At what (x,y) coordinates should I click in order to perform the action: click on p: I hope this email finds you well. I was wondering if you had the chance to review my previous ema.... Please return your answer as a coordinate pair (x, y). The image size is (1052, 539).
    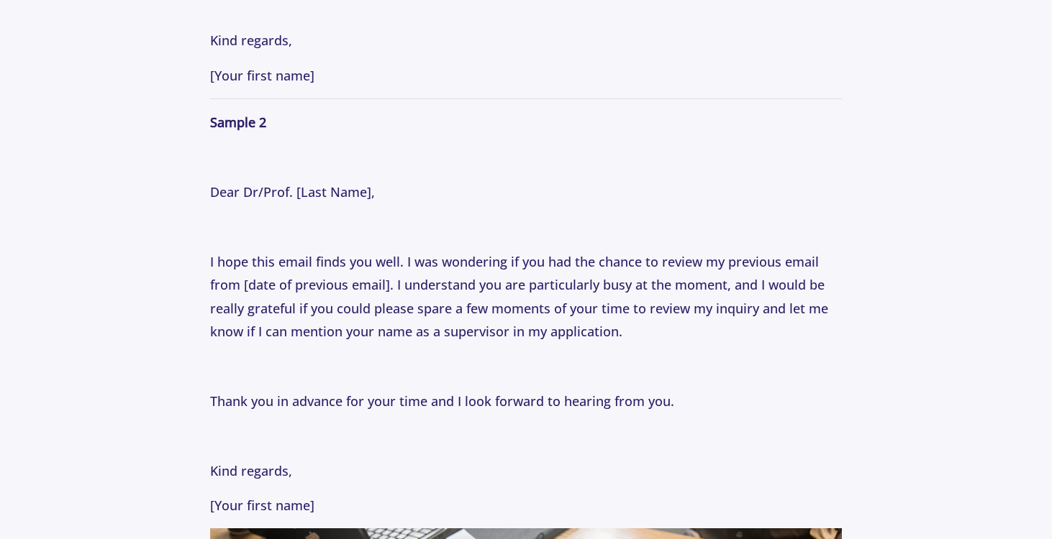
    Looking at the image, I should click on (525, 297).